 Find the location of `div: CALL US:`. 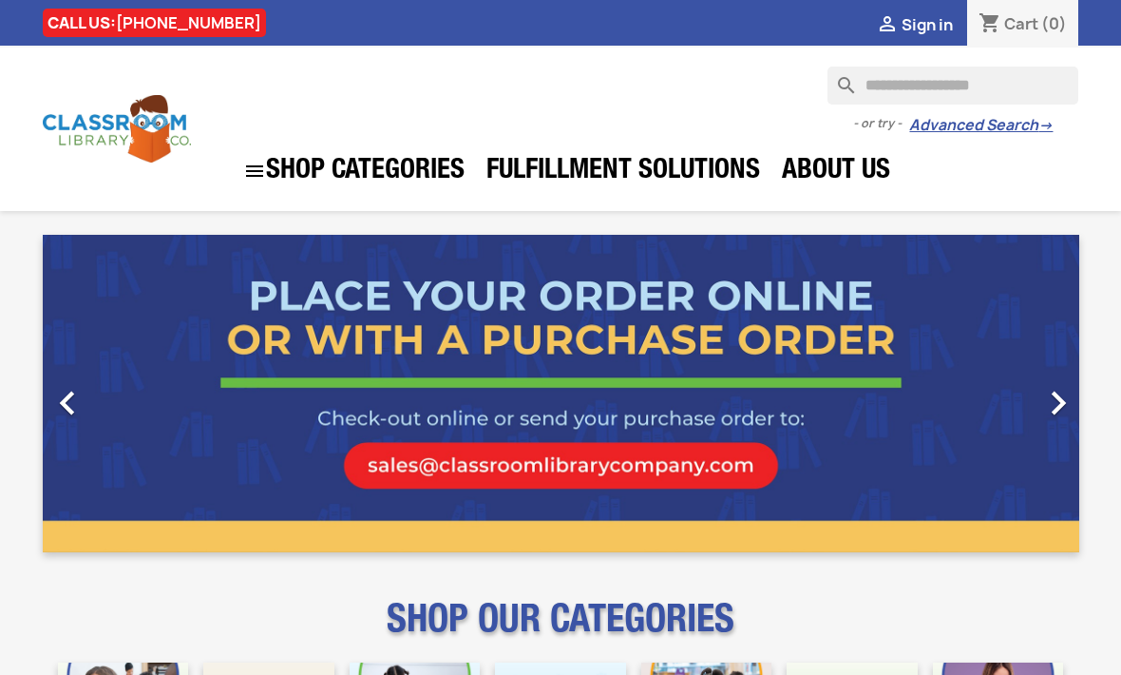

div: CALL US: is located at coordinates (154, 23).